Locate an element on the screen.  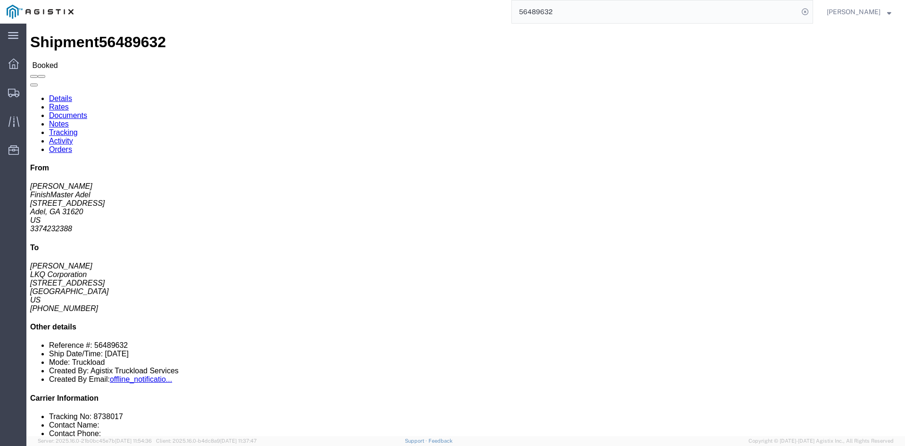
a: Support is located at coordinates (417, 440).